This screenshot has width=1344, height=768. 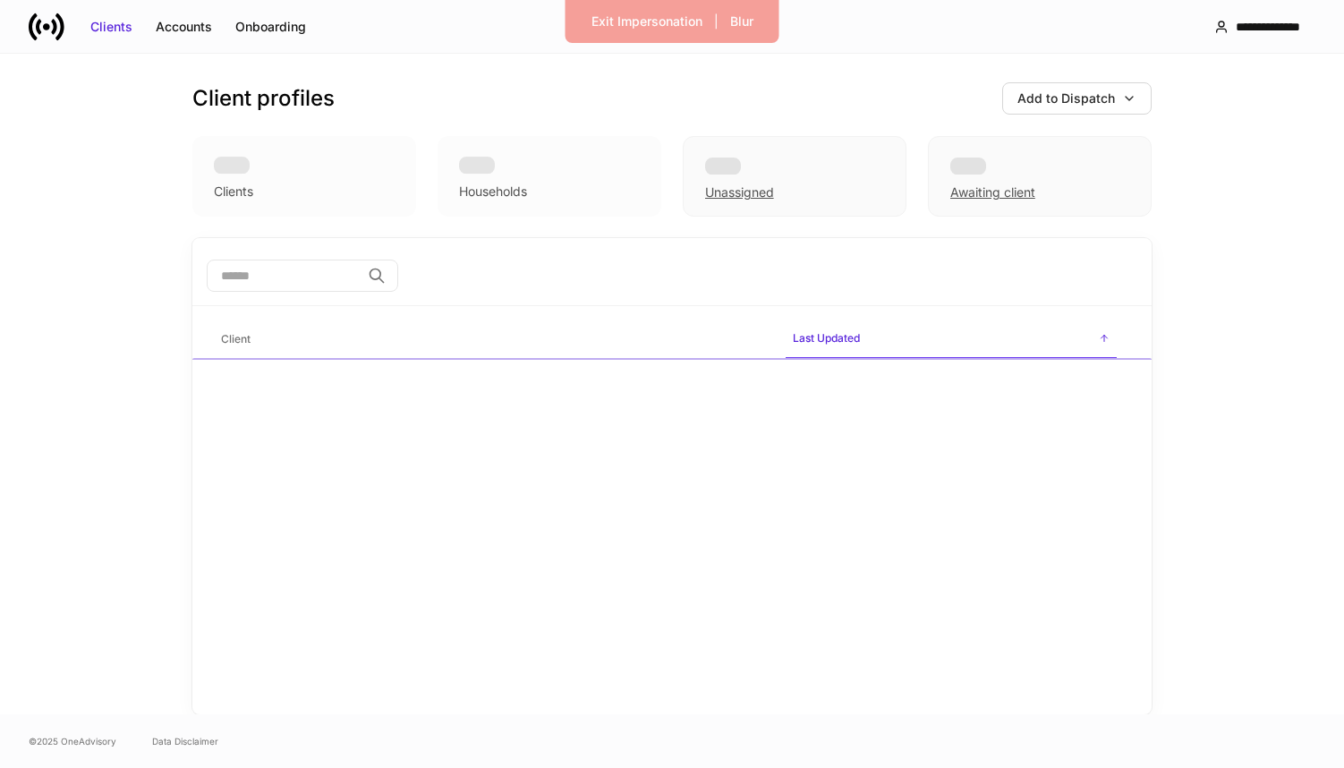 What do you see at coordinates (270, 27) in the screenshot?
I see `button: Onboarding` at bounding box center [270, 27].